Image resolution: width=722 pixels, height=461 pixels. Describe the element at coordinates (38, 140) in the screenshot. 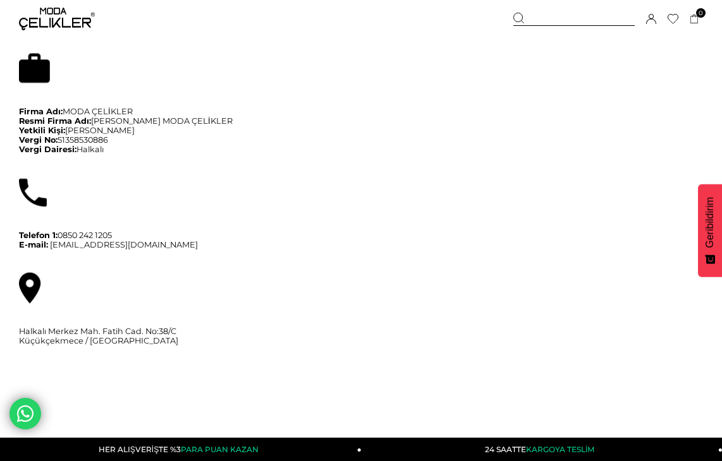

I see `strong: Vergi No:` at that location.